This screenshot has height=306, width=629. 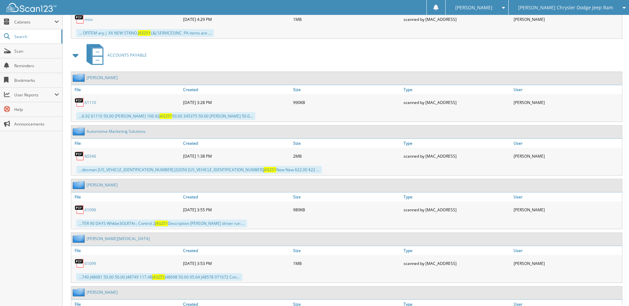 I want to click on div: 990KB, so click(x=346, y=102).